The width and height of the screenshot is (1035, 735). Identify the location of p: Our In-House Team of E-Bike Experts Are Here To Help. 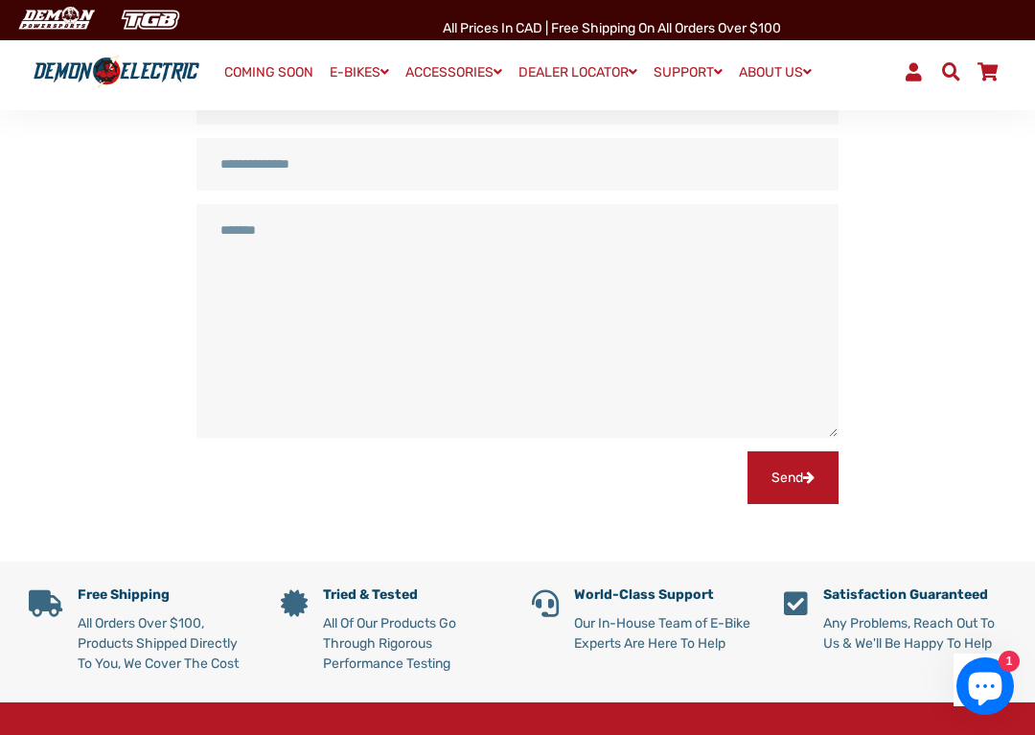
(664, 633).